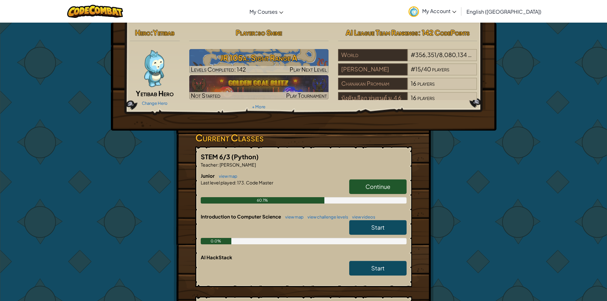 Image resolution: width=607 pixels, height=301 pixels. Describe the element at coordinates (373, 55) in the screenshot. I see `div: World` at that location.